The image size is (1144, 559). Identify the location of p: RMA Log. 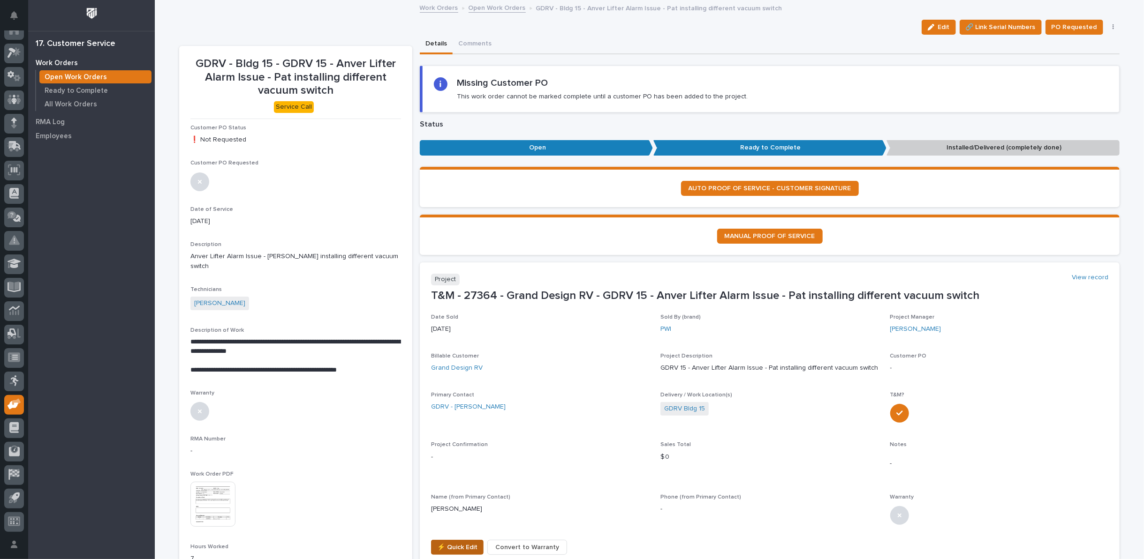
(50, 122).